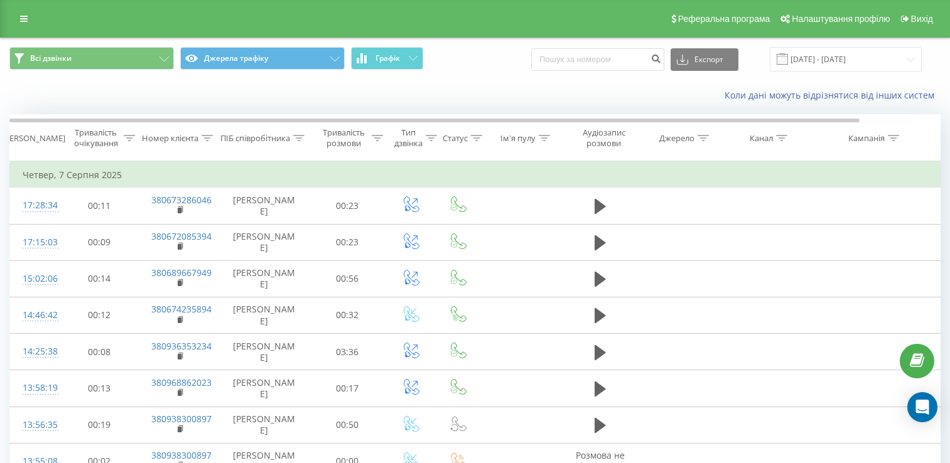 The height and width of the screenshot is (463, 950). I want to click on span: Вихід, so click(922, 19).